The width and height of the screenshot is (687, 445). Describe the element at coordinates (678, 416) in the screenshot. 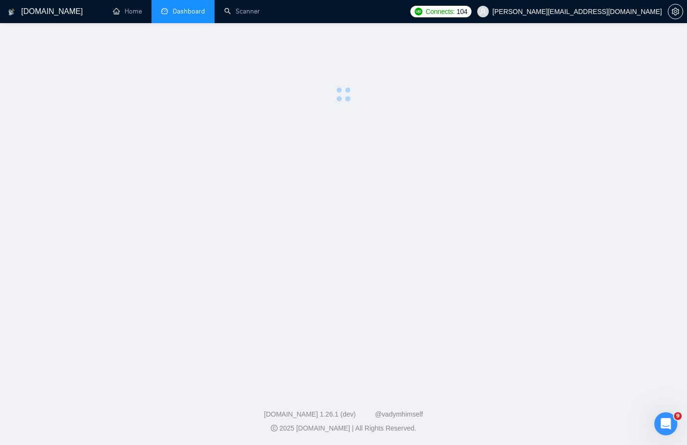

I see `span: 9` at that location.